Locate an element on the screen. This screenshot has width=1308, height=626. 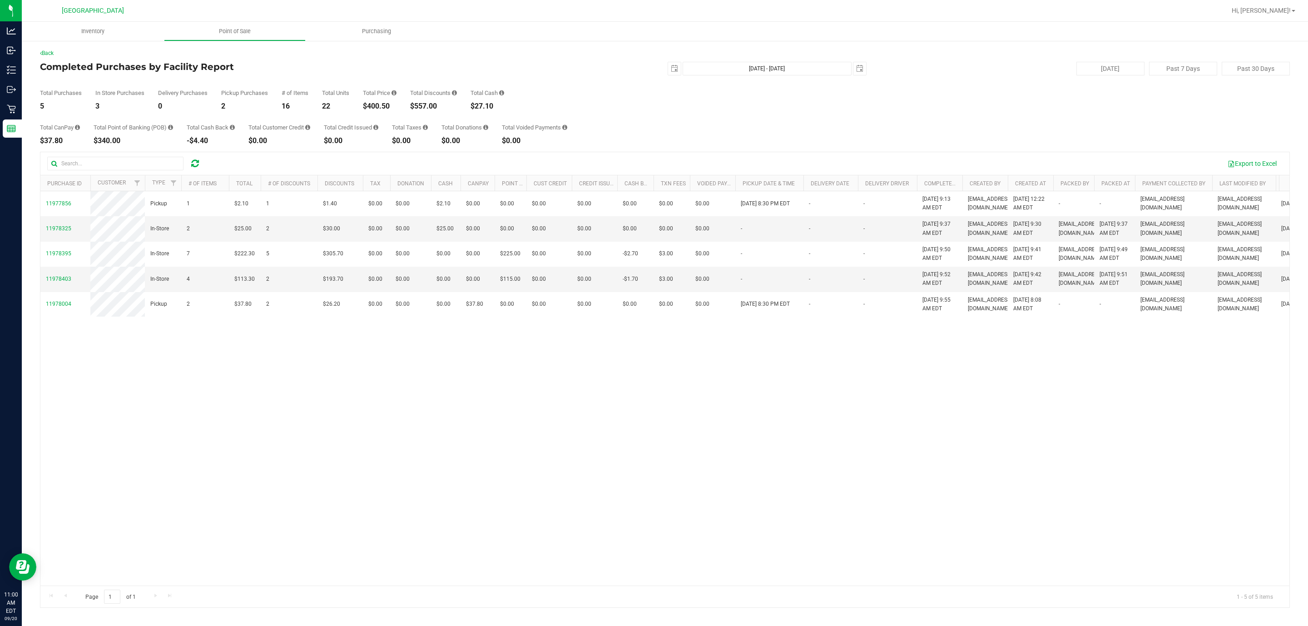
span: 7 is located at coordinates (188, 253).